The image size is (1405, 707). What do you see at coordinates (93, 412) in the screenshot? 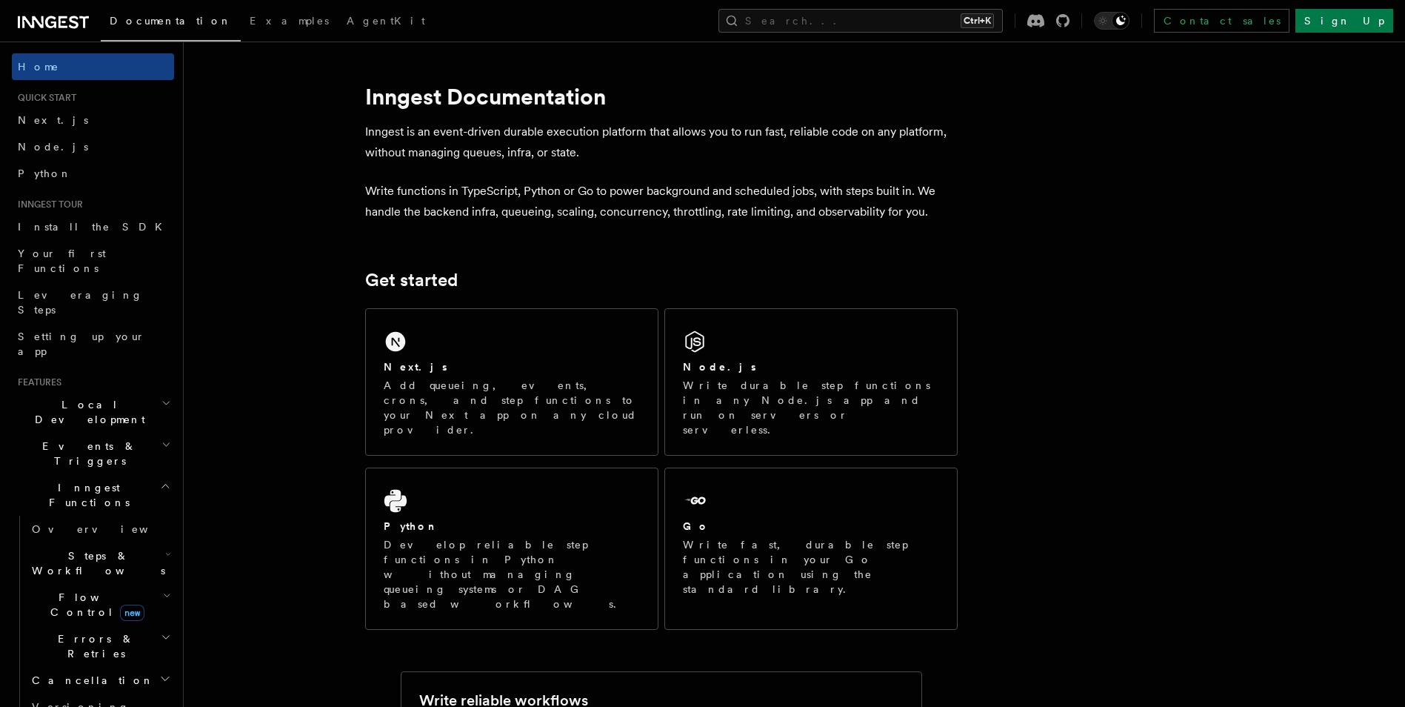
I see `button: Local Development` at bounding box center [93, 412].